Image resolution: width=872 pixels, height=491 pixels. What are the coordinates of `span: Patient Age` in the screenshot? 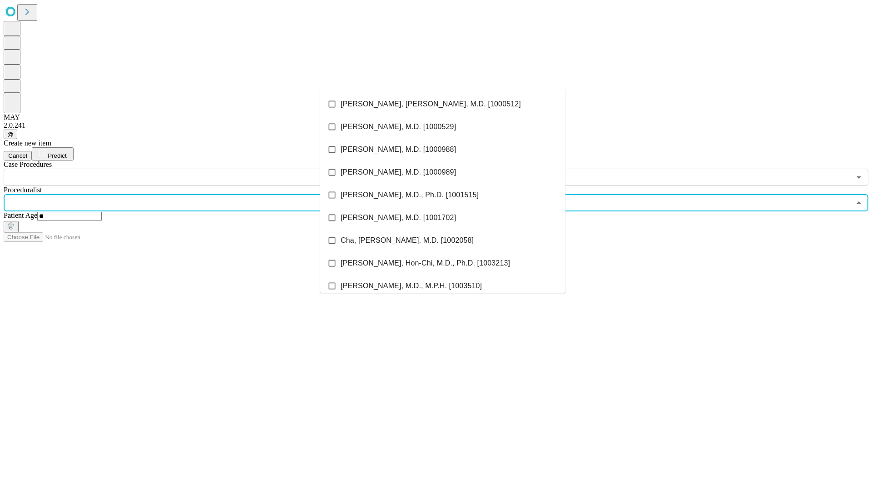 It's located at (20, 215).